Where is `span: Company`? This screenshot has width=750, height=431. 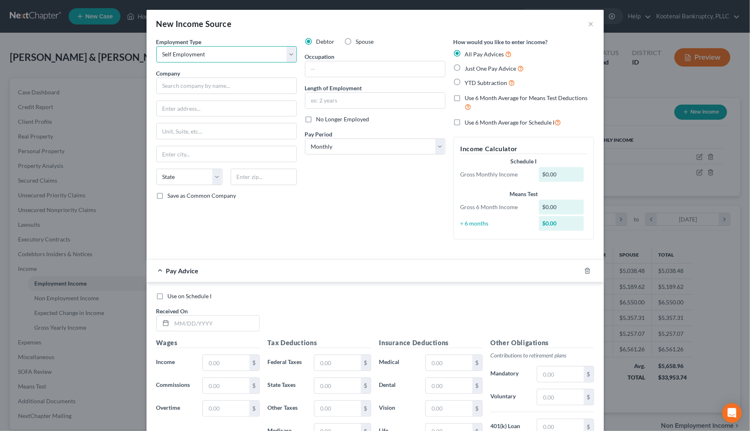
span: Company is located at coordinates (168, 73).